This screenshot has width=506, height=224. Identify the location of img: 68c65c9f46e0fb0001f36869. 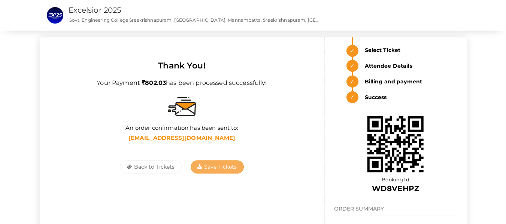
(396, 145).